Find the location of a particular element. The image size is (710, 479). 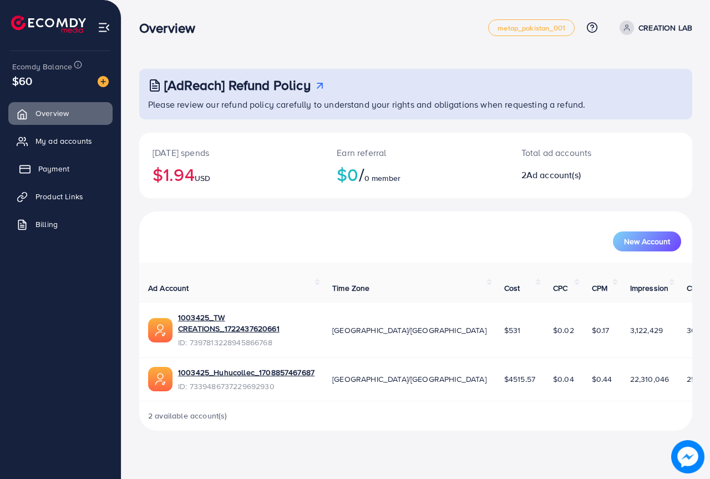

span: $0.04 is located at coordinates (563, 379).